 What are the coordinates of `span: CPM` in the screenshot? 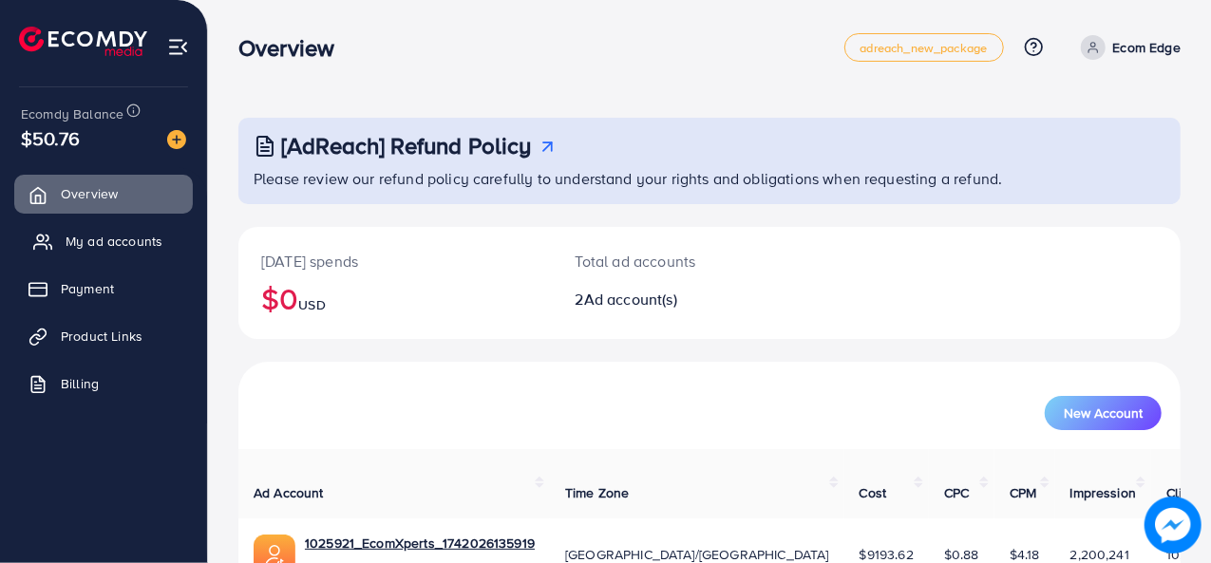 It's located at (1023, 493).